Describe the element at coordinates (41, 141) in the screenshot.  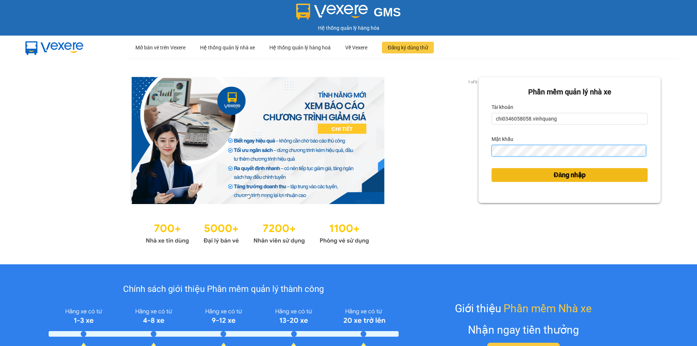
I see `button: previous slide / item` at that location.